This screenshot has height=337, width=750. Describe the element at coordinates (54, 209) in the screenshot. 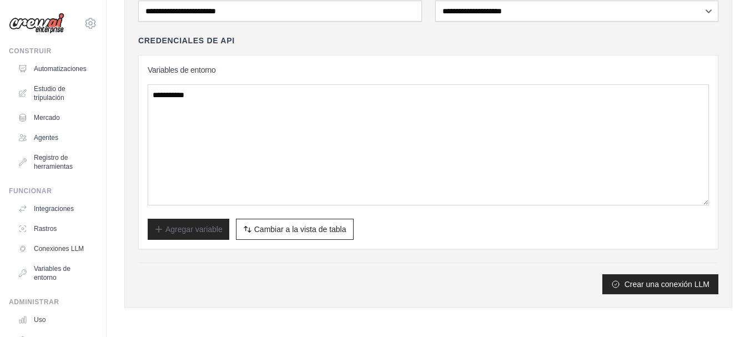

I see `font: Integraciones` at that location.